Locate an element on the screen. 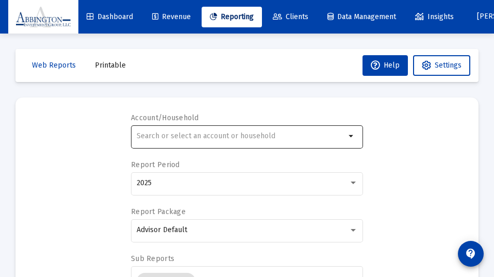  span: Data Management is located at coordinates (362, 17).